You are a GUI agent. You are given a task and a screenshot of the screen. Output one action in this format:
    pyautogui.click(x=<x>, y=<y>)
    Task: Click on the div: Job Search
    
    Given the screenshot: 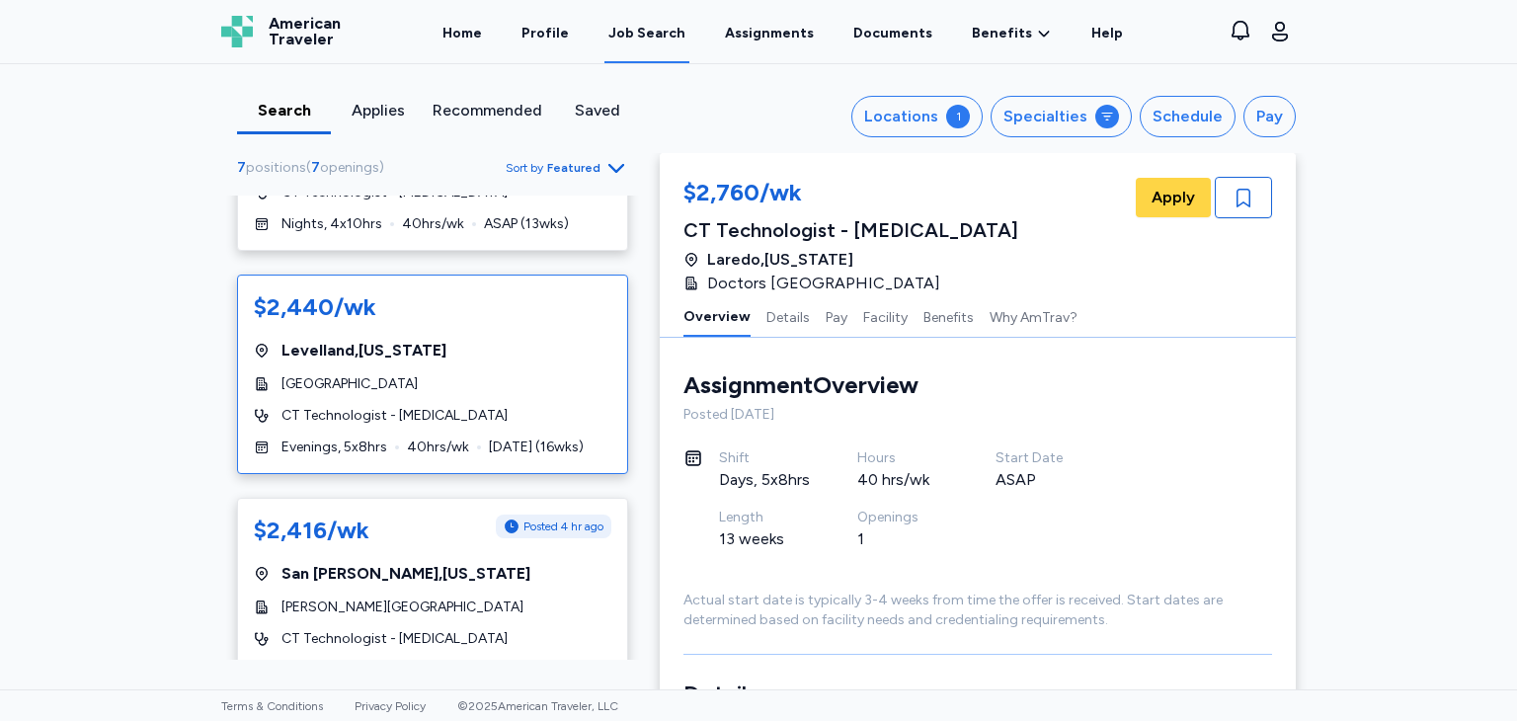 What is the action you would take?
    pyautogui.click(x=647, y=34)
    